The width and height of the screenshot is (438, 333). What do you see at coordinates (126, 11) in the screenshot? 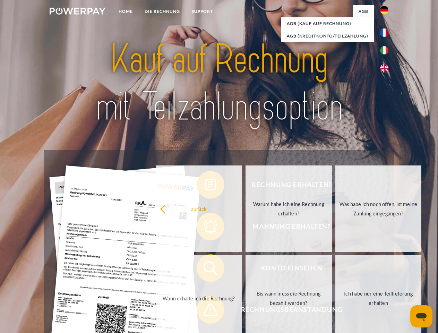
I see `a: Home` at bounding box center [126, 11].